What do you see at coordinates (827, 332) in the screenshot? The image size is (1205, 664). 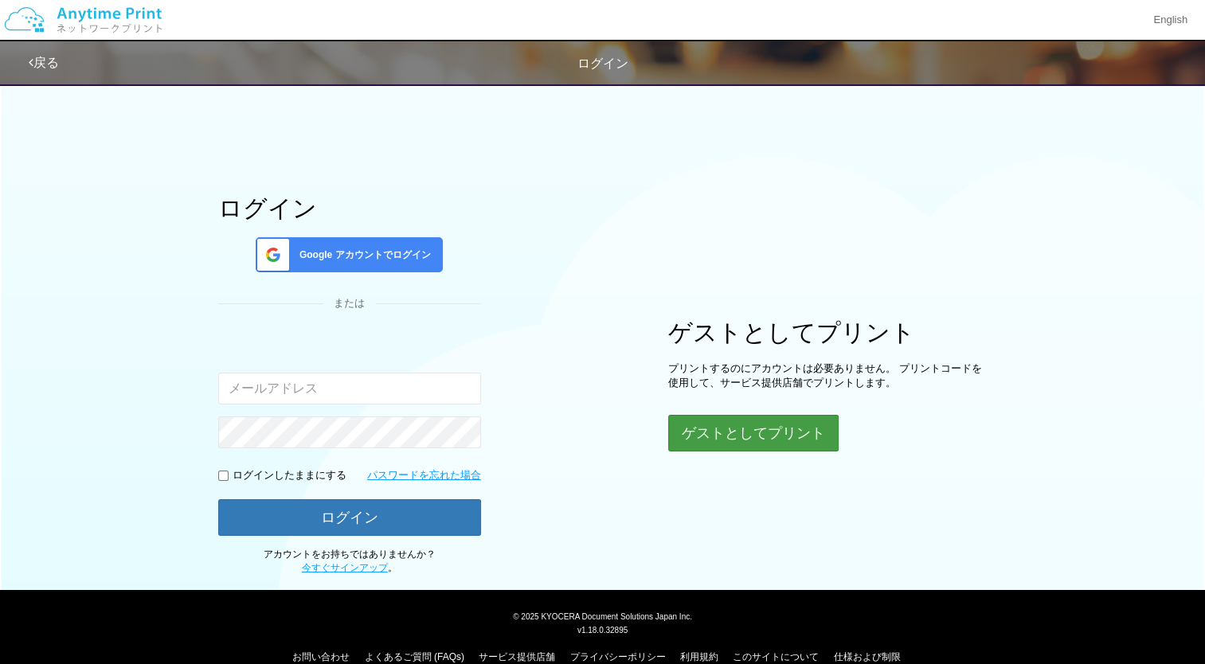 I see `h1: ゲストとしてプリント` at bounding box center [827, 332].